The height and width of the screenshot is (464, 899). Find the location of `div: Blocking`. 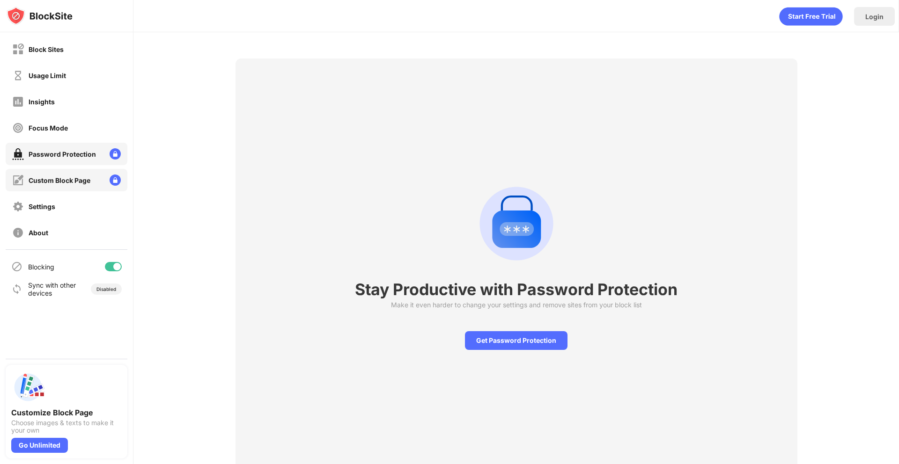

div: Blocking is located at coordinates (41, 267).